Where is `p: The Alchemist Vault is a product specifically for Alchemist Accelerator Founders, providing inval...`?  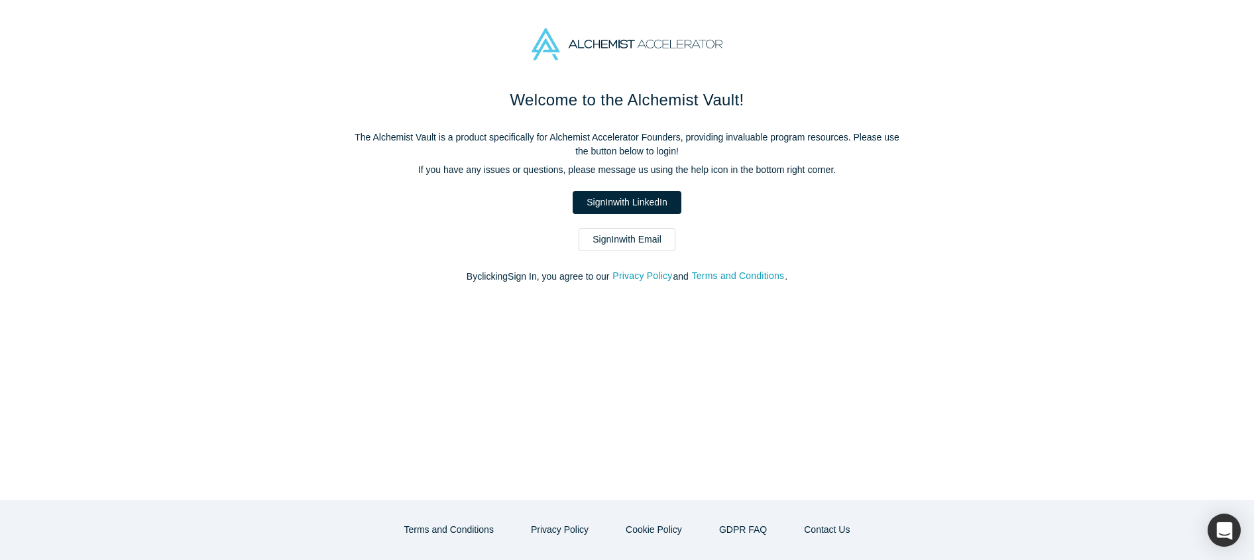 p: The Alchemist Vault is a product specifically for Alchemist Accelerator Founders, providing inval... is located at coordinates (627, 144).